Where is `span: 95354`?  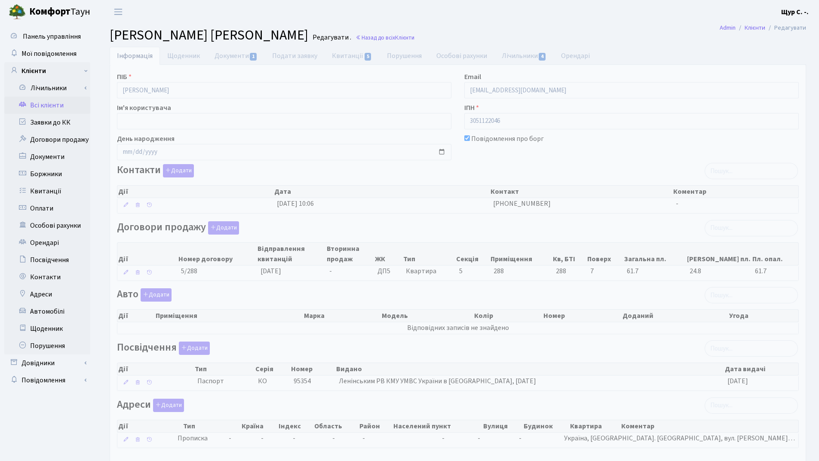 span: 95354 is located at coordinates (302, 381).